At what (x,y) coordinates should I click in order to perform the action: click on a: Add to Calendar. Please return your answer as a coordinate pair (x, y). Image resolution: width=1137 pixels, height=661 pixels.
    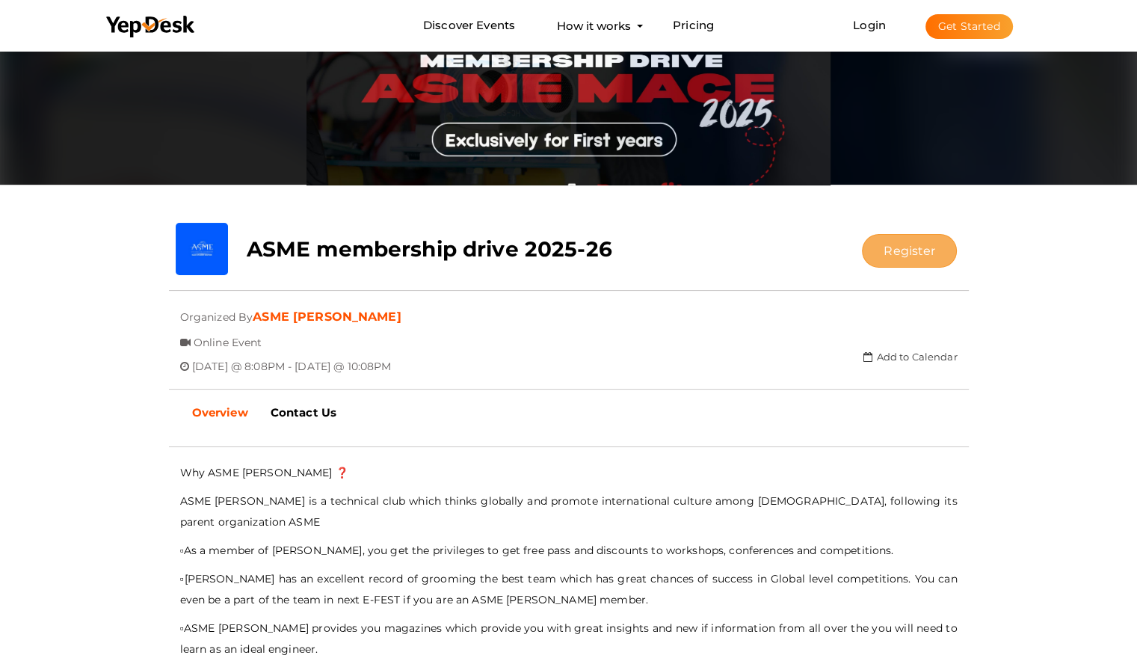
    Looking at the image, I should click on (909, 356).